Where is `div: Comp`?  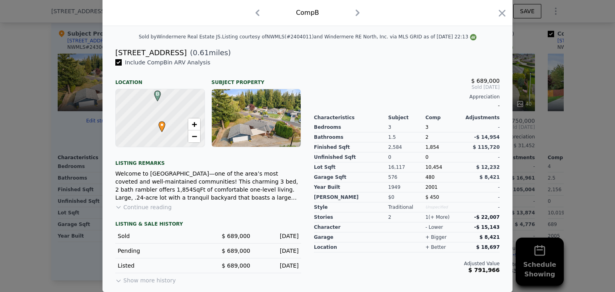
div: Comp is located at coordinates (444, 118).